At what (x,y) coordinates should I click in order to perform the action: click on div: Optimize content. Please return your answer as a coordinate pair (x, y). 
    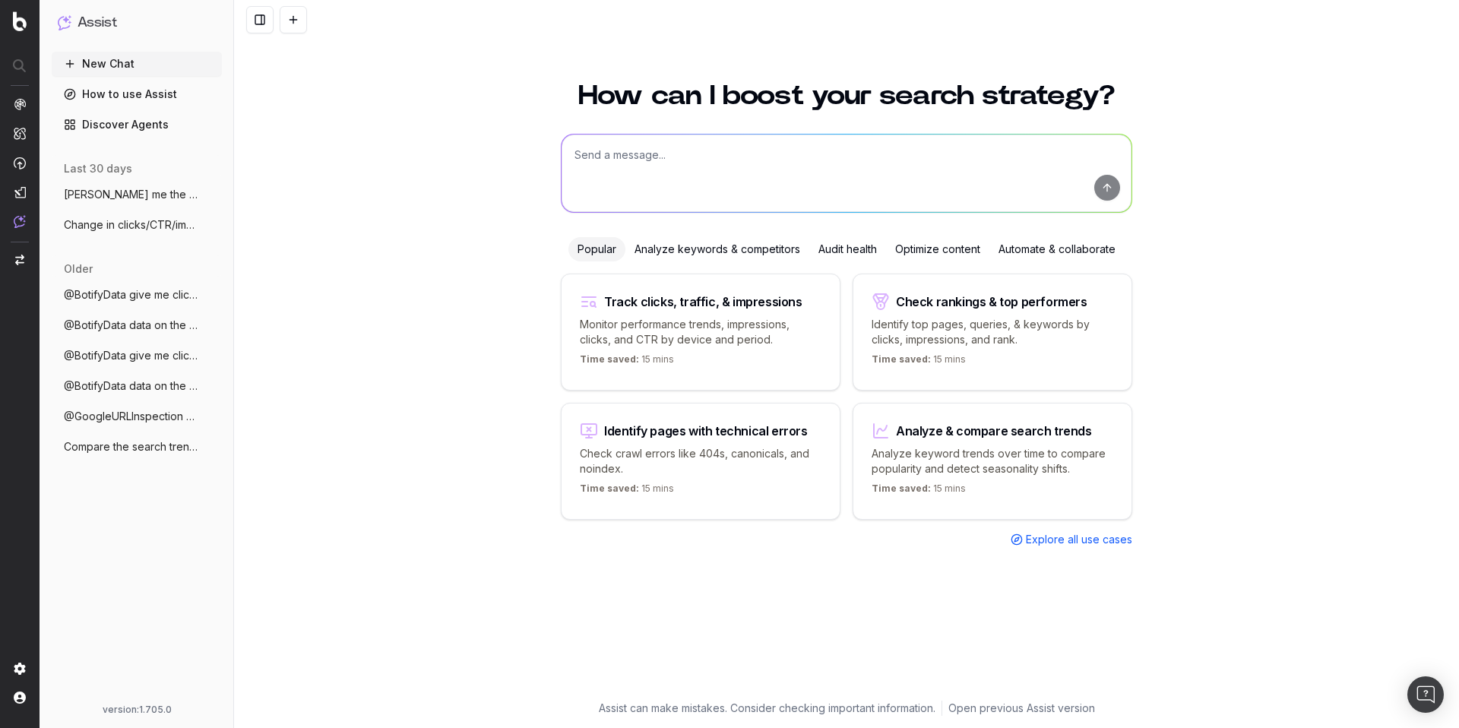
    Looking at the image, I should click on (938, 249).